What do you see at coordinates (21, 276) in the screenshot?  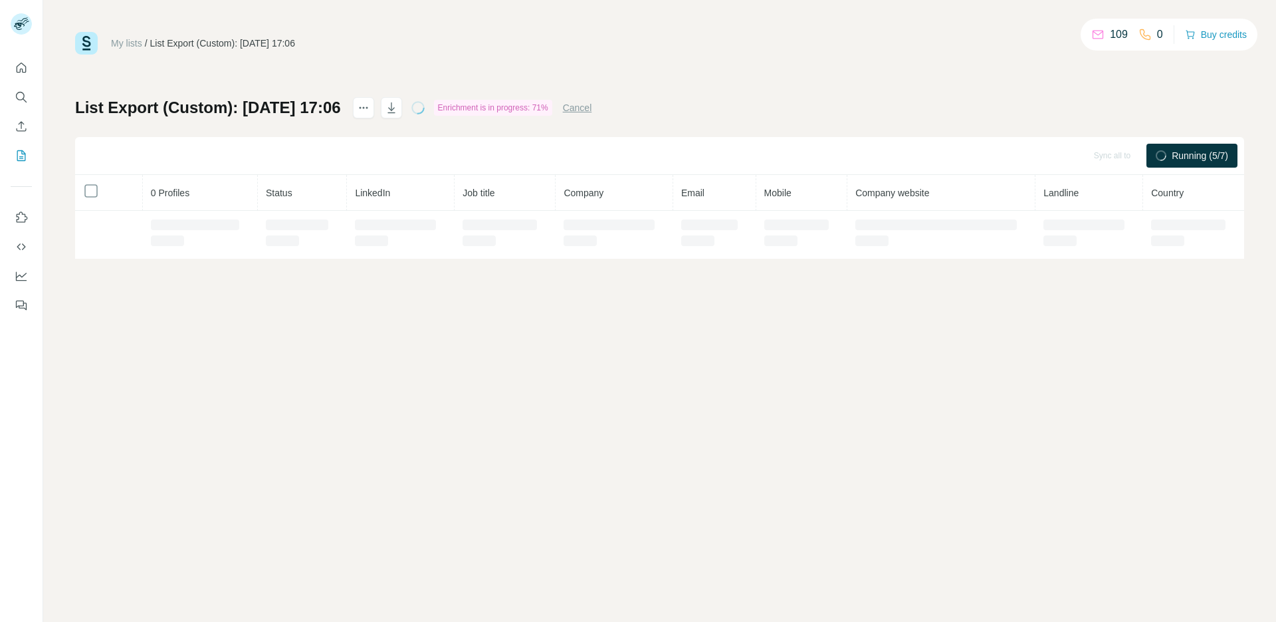 I see `button: Dashboard` at bounding box center [21, 276].